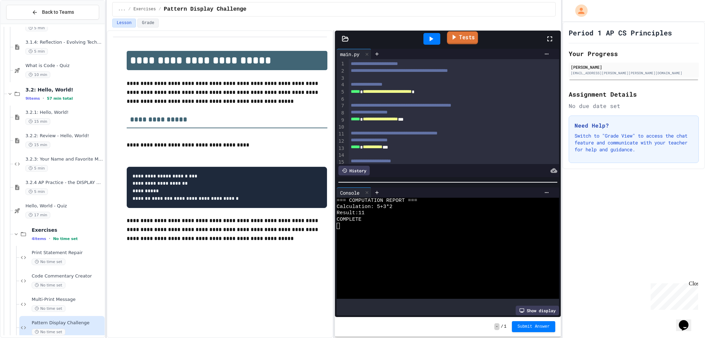 The image size is (705, 338). I want to click on div: 3, so click(341, 78).